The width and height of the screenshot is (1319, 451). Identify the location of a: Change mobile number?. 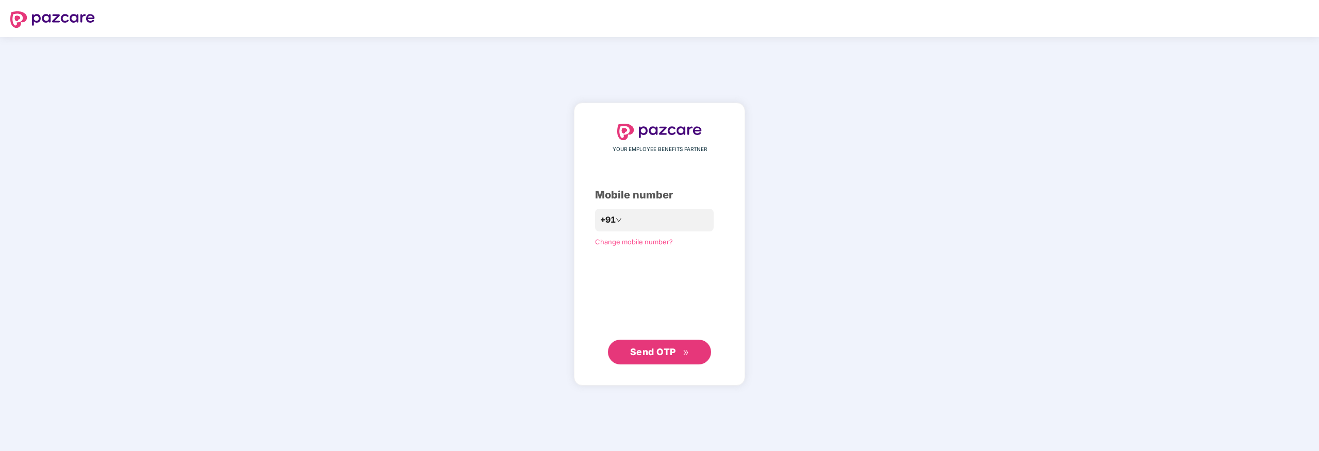
(634, 242).